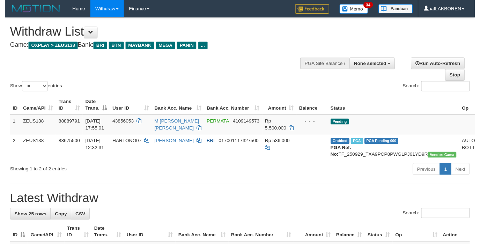 This screenshot has width=480, height=244. What do you see at coordinates (397, 150) in the screenshot?
I see `td: TF_250929_TXA9PCP8PWGLPJ61YD9R` at bounding box center [397, 150].